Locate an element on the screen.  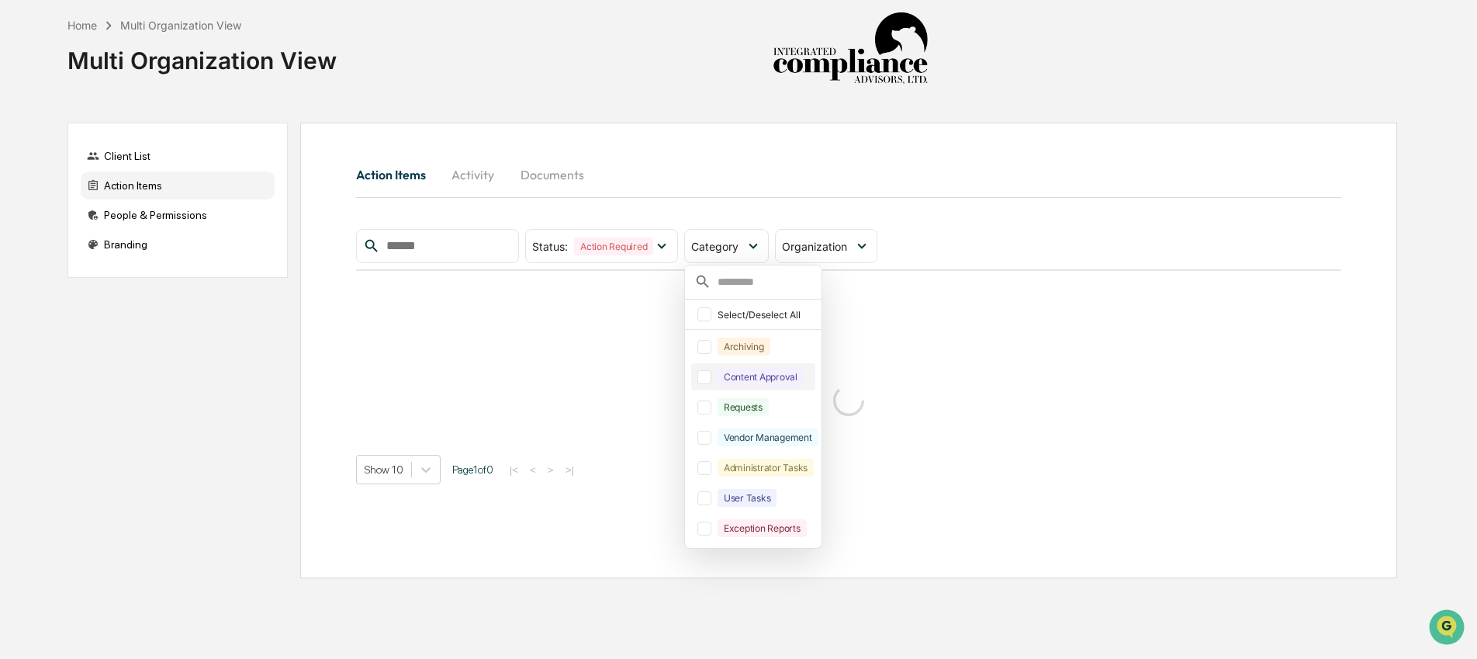
img: f2157a4c-a0d3-4daa-907e-bb6f0de503a5-1751232295721 is located at coordinates (19, 19).